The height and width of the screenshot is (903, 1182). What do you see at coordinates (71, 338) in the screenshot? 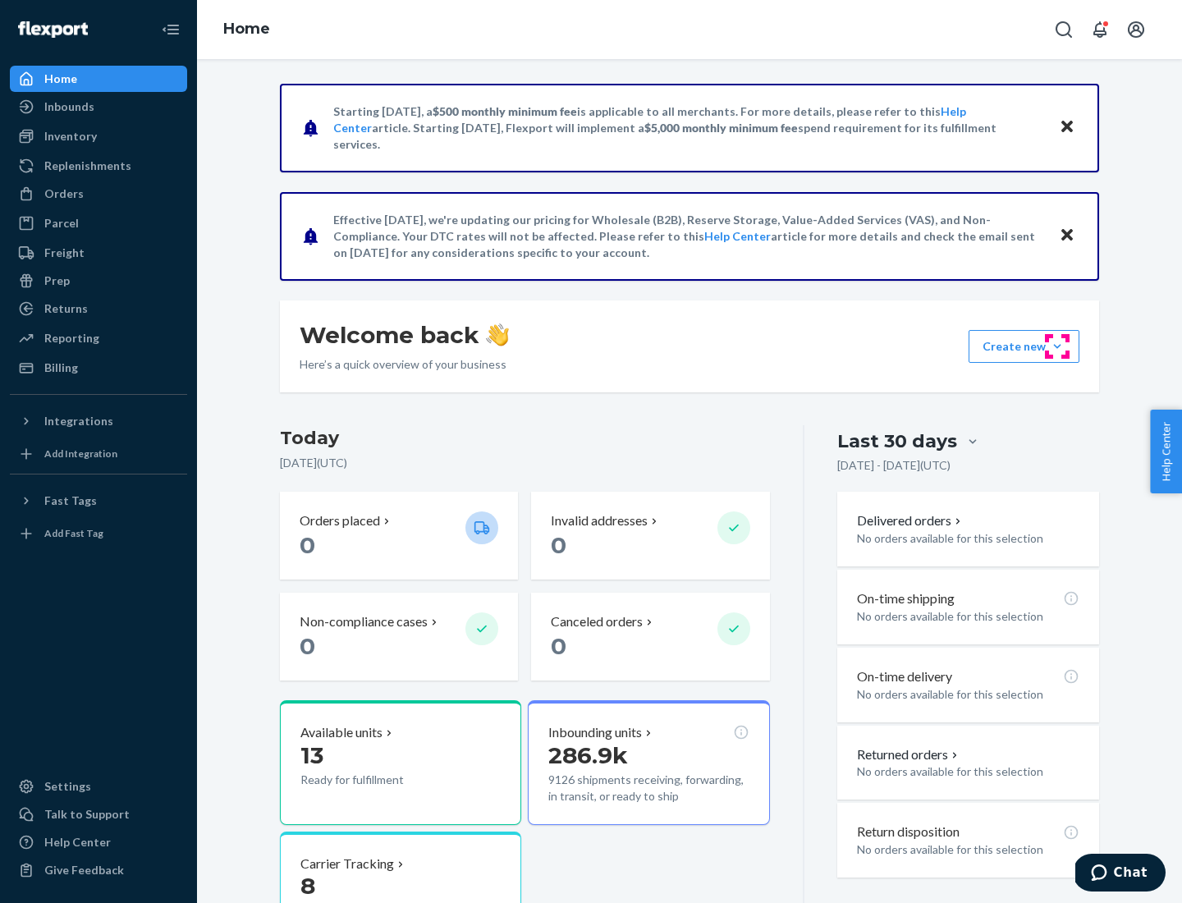
I see `div: Reporting` at bounding box center [71, 338].